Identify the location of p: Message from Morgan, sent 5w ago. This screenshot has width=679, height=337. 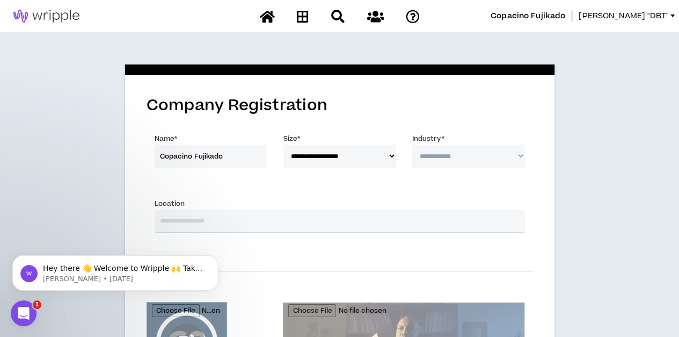
(116, 46).